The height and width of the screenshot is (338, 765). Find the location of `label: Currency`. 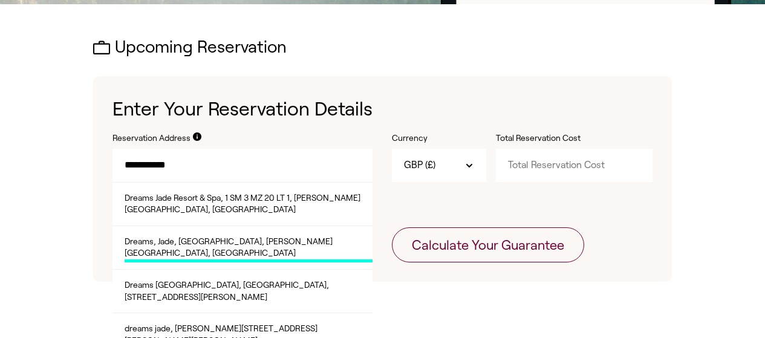

label: Currency is located at coordinates (439, 139).